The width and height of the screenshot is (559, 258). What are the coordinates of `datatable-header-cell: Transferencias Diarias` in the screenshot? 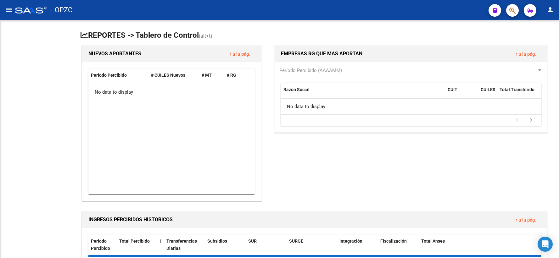 It's located at (184, 245).